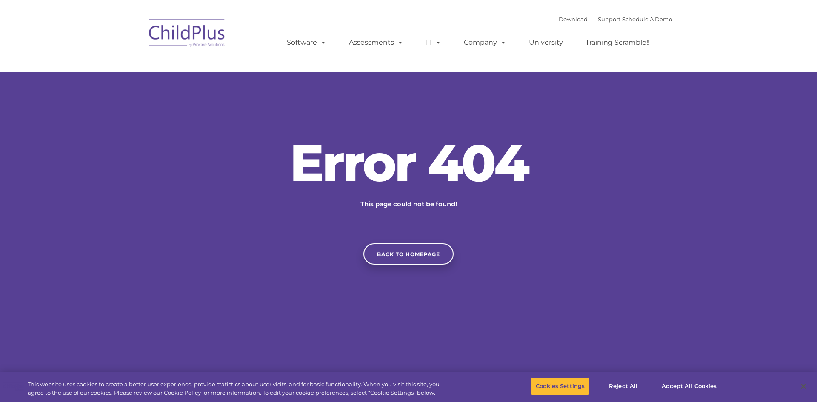 Image resolution: width=817 pixels, height=402 pixels. Describe the element at coordinates (623, 386) in the screenshot. I see `button: Reject All` at that location.